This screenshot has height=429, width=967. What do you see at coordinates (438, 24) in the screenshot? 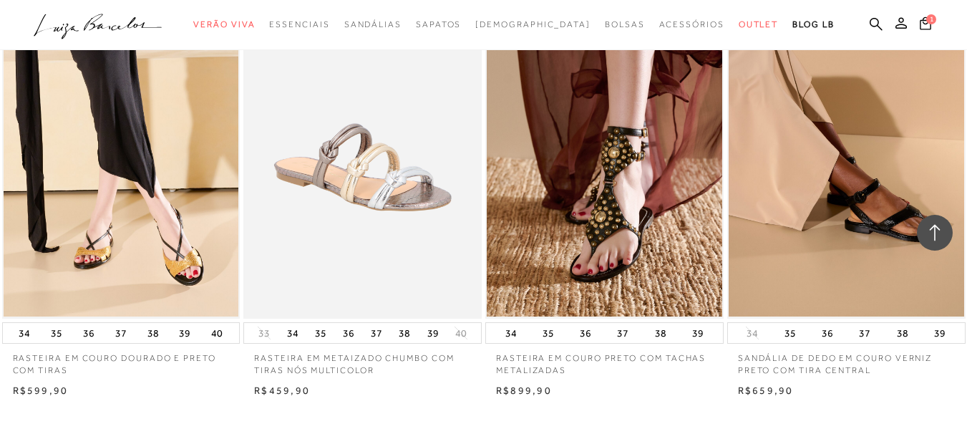
I see `span: Sapatos` at bounding box center [438, 24].